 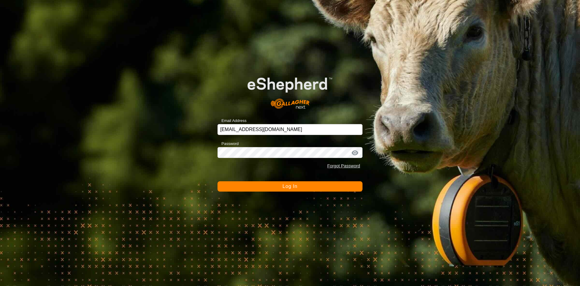 I want to click on label: Email Address, so click(x=232, y=121).